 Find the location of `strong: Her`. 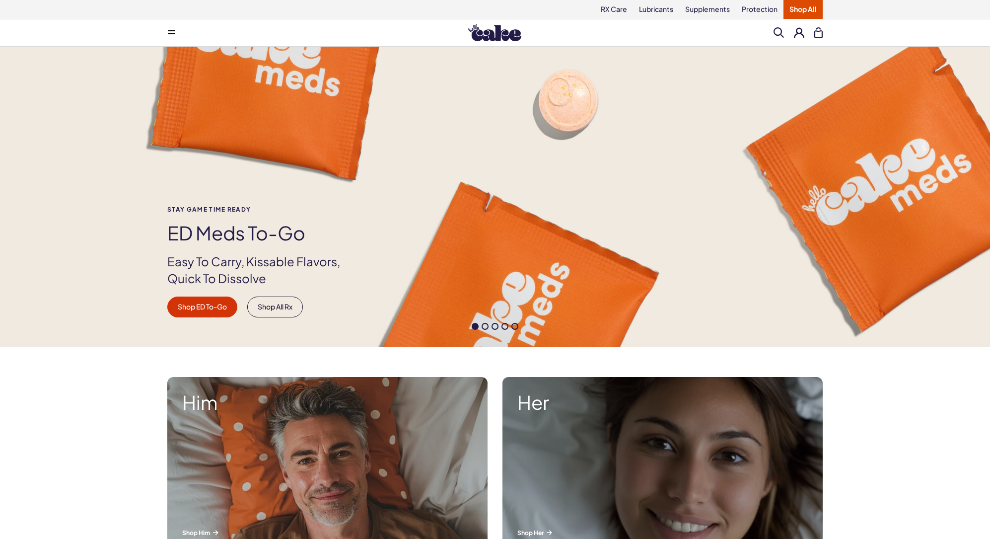

strong: Her is located at coordinates (662, 402).